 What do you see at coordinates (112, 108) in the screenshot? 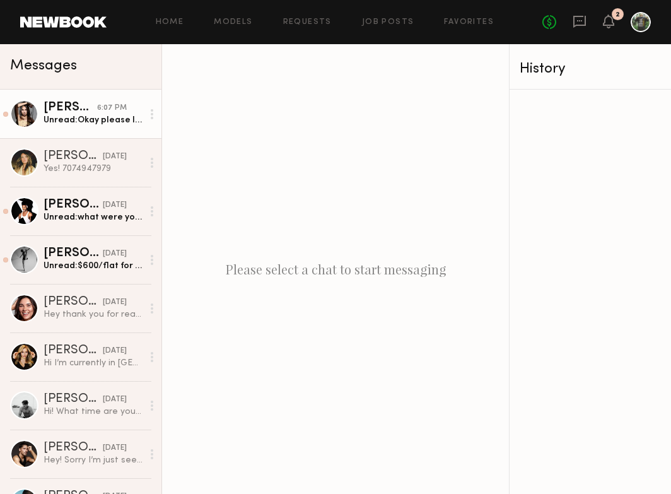
I see `div: 6:07 PM` at bounding box center [112, 108].